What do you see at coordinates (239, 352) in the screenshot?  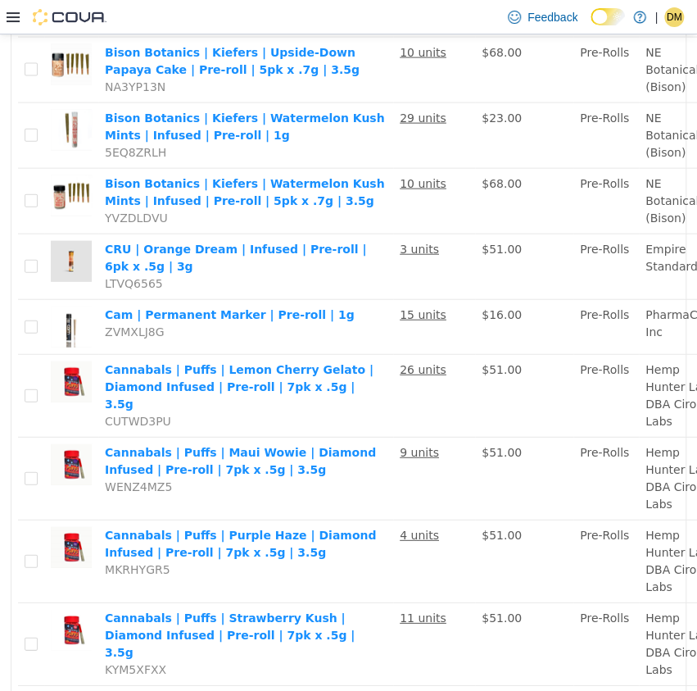 I see `a: Cannabals | Puffs | Lemon Cherry Gelato | Diamond Infused | Pre-roll | 7pk x .5g | 3.5g` at bounding box center [239, 352].